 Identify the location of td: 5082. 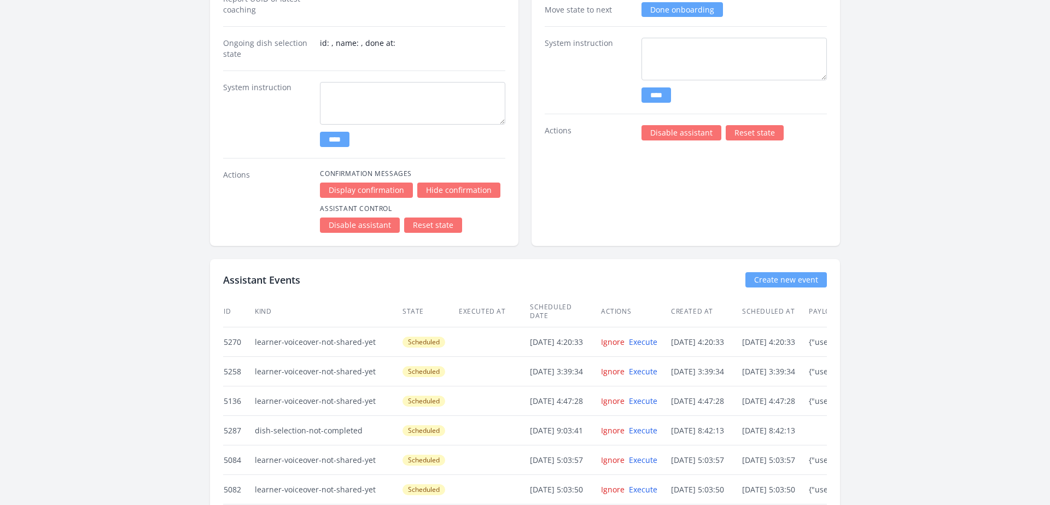
(238, 490).